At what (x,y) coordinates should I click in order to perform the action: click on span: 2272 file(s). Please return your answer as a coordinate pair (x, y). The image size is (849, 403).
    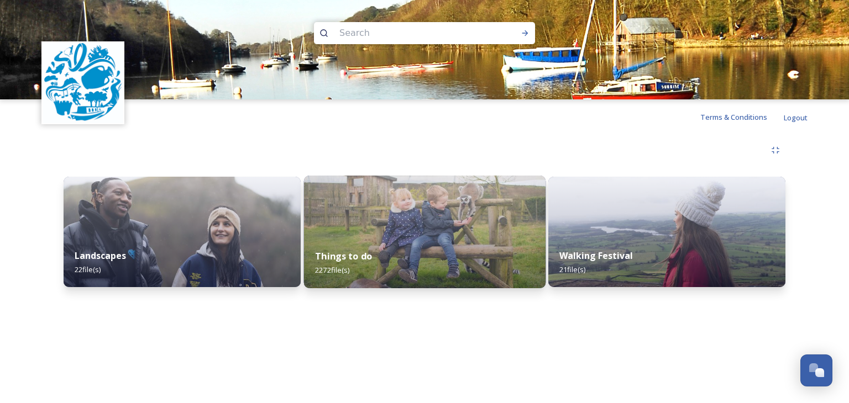
    Looking at the image, I should click on (332, 270).